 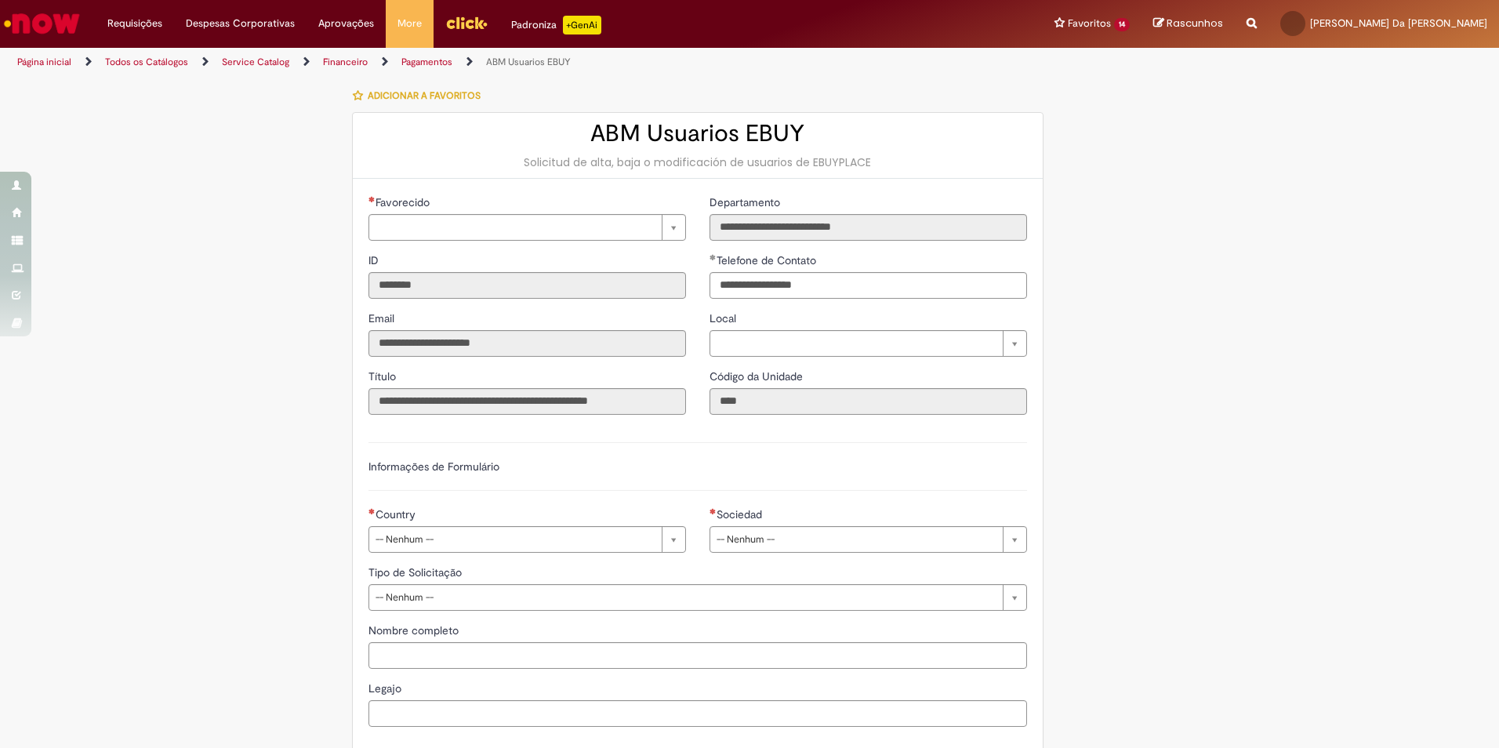 I want to click on span: Tipo de Solicitação, so click(x=416, y=572).